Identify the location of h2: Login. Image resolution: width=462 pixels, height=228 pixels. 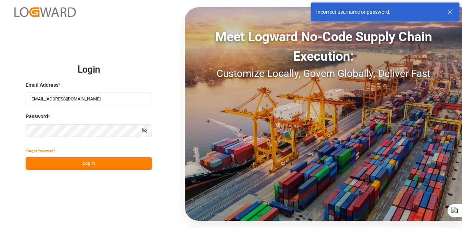
(89, 70).